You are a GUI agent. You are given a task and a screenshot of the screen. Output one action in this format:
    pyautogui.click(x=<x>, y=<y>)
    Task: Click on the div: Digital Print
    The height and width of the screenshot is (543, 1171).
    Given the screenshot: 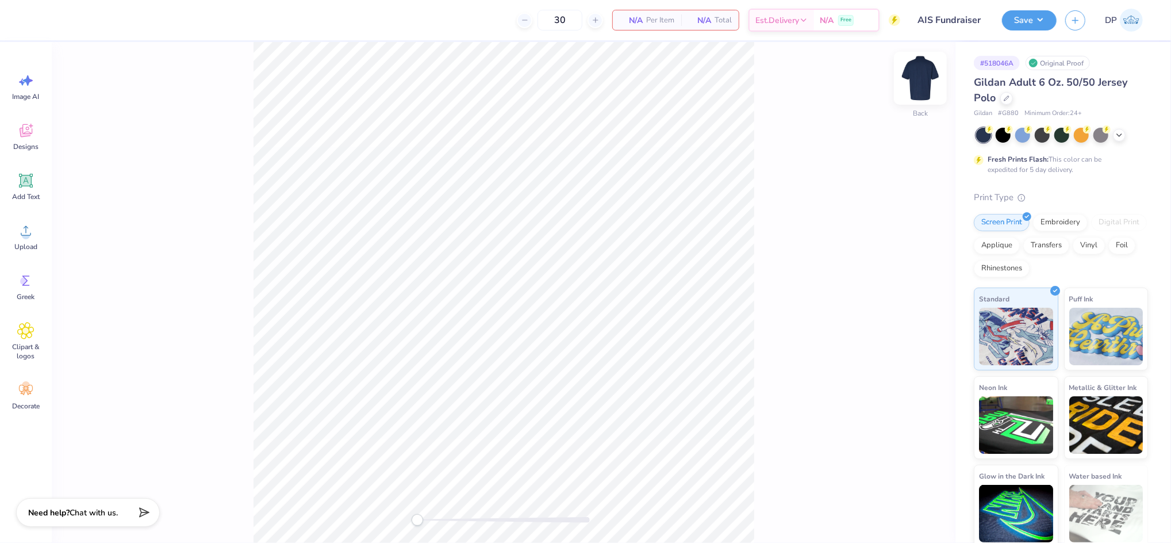 What is the action you would take?
    pyautogui.click(x=1119, y=223)
    